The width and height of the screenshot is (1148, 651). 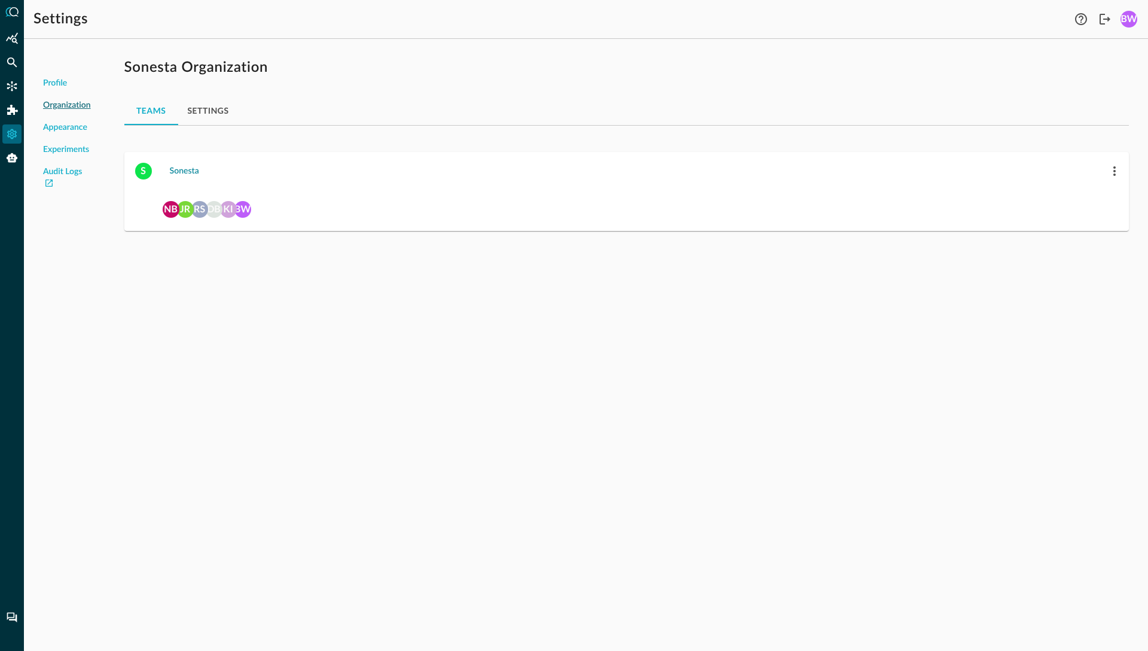 What do you see at coordinates (66, 150) in the screenshot?
I see `span: Experiments` at bounding box center [66, 150].